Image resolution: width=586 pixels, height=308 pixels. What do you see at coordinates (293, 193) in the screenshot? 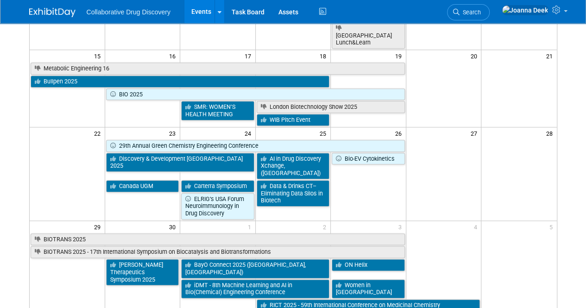
I see `a: Data & Drinks CT– Eliminating Data Silos in Biotech` at bounding box center [293, 193].